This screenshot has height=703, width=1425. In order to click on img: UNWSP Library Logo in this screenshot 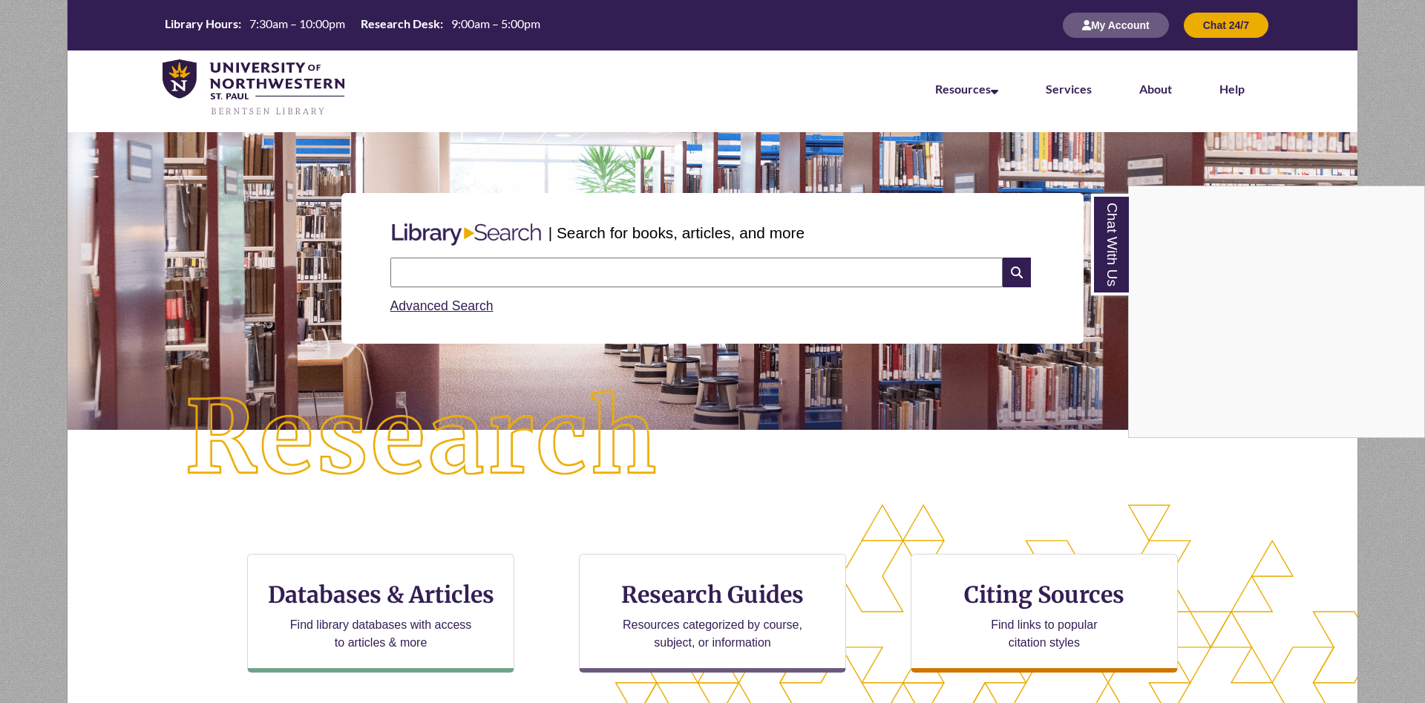, I will do `click(253, 88)`.